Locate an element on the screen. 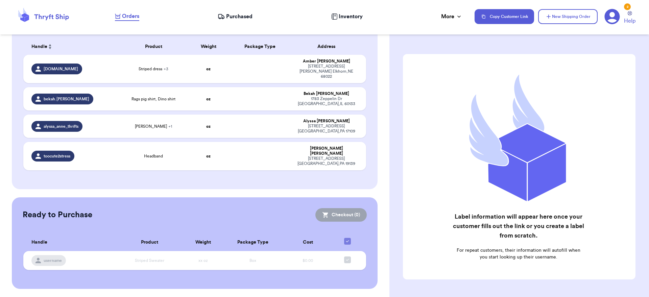  a: 2 is located at coordinates (612, 17).